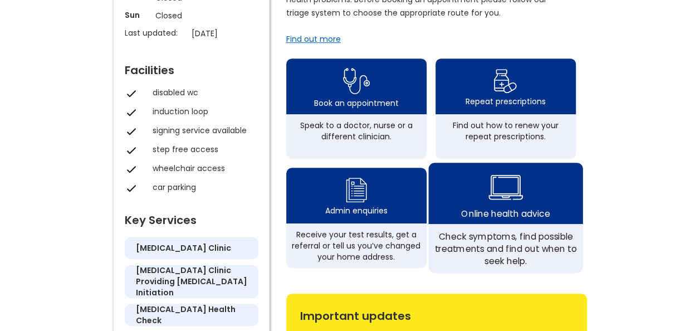 The image size is (700, 331). Describe the element at coordinates (356, 109) in the screenshot. I see `a: book appointment icon Book an appointmentSpeak to a doctor, nurse or a different clinician.` at that location.